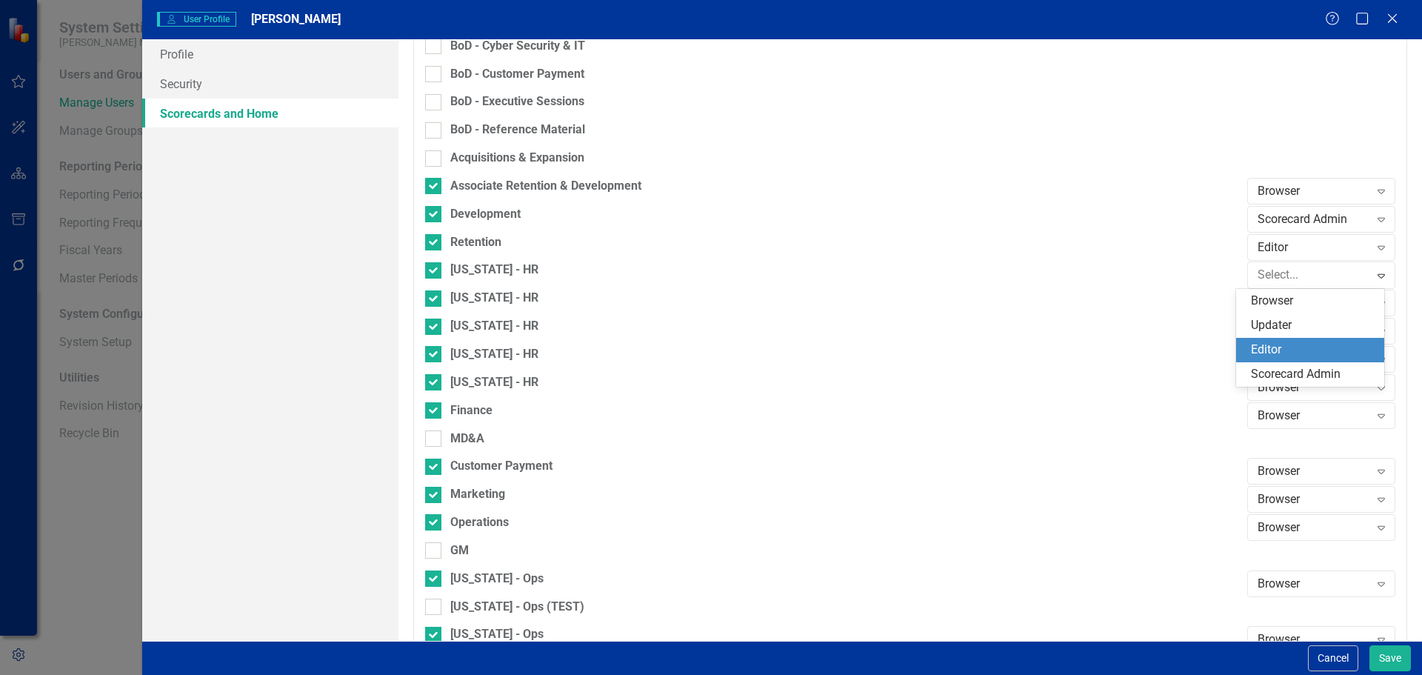 Image resolution: width=1422 pixels, height=675 pixels. What do you see at coordinates (518, 46) in the screenshot?
I see `div: BoD - Cyber Security & IT` at bounding box center [518, 46].